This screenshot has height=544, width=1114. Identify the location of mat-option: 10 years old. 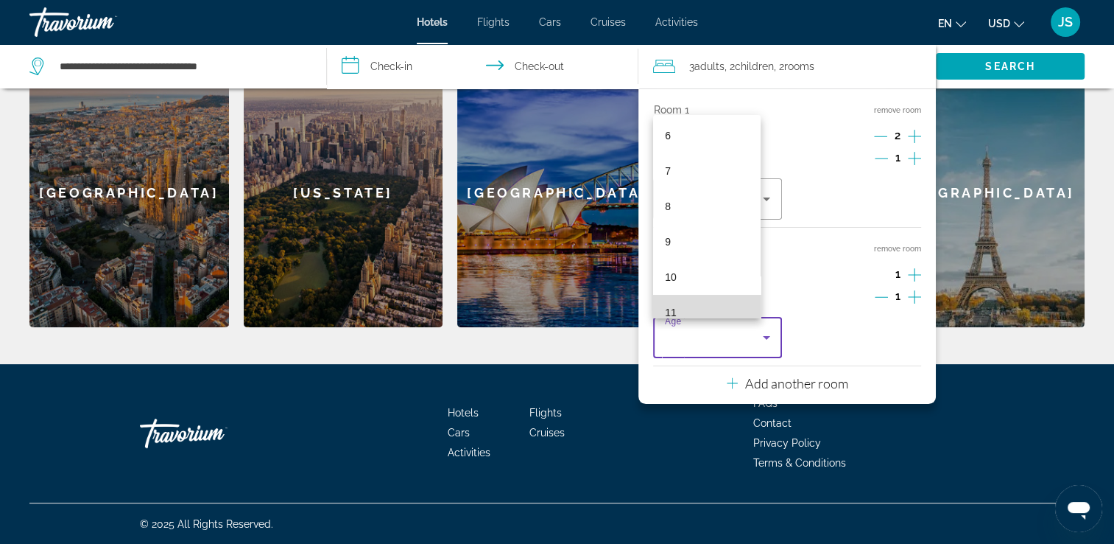
(706, 277).